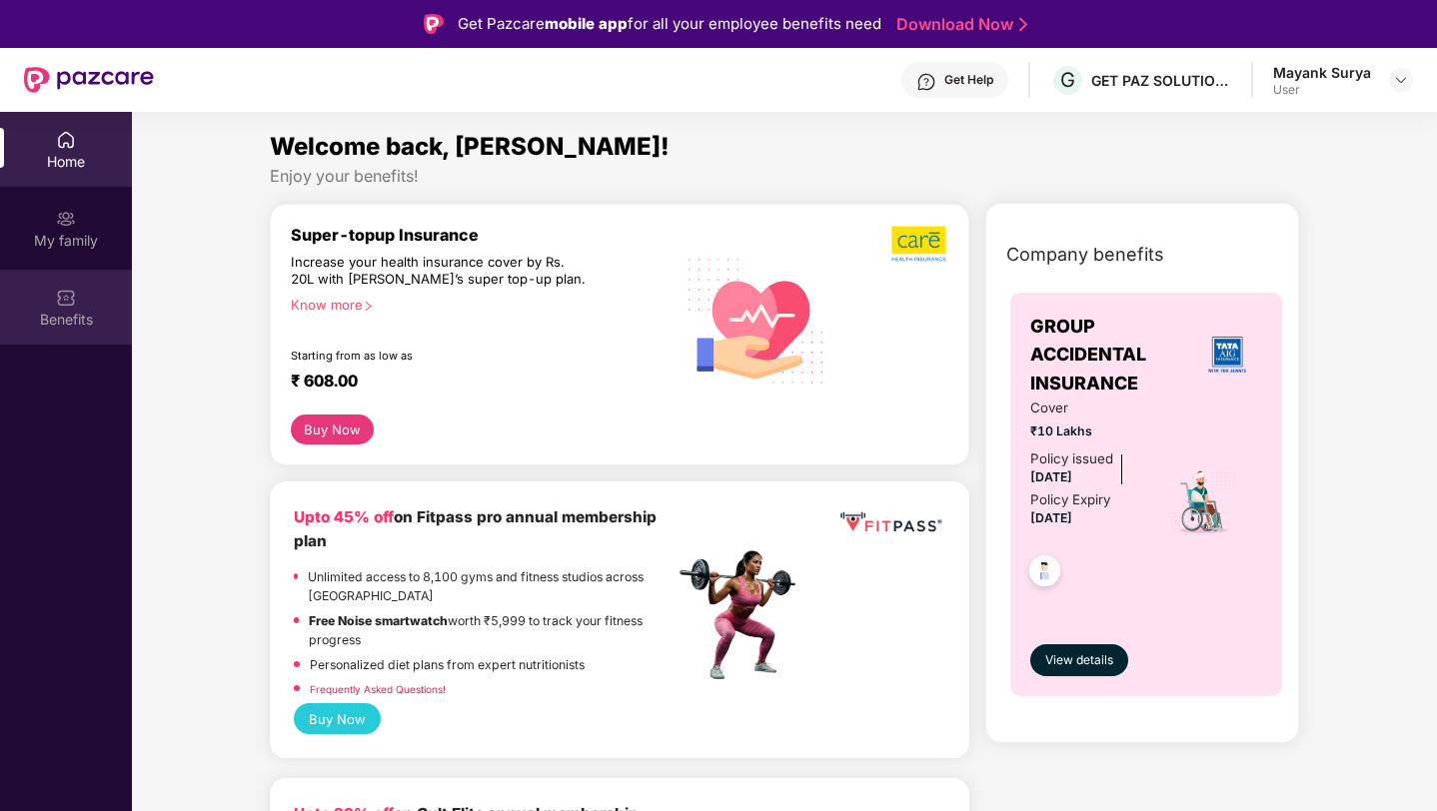 The height and width of the screenshot is (811, 1437). I want to click on img: New Pazcare Logo, so click(89, 80).